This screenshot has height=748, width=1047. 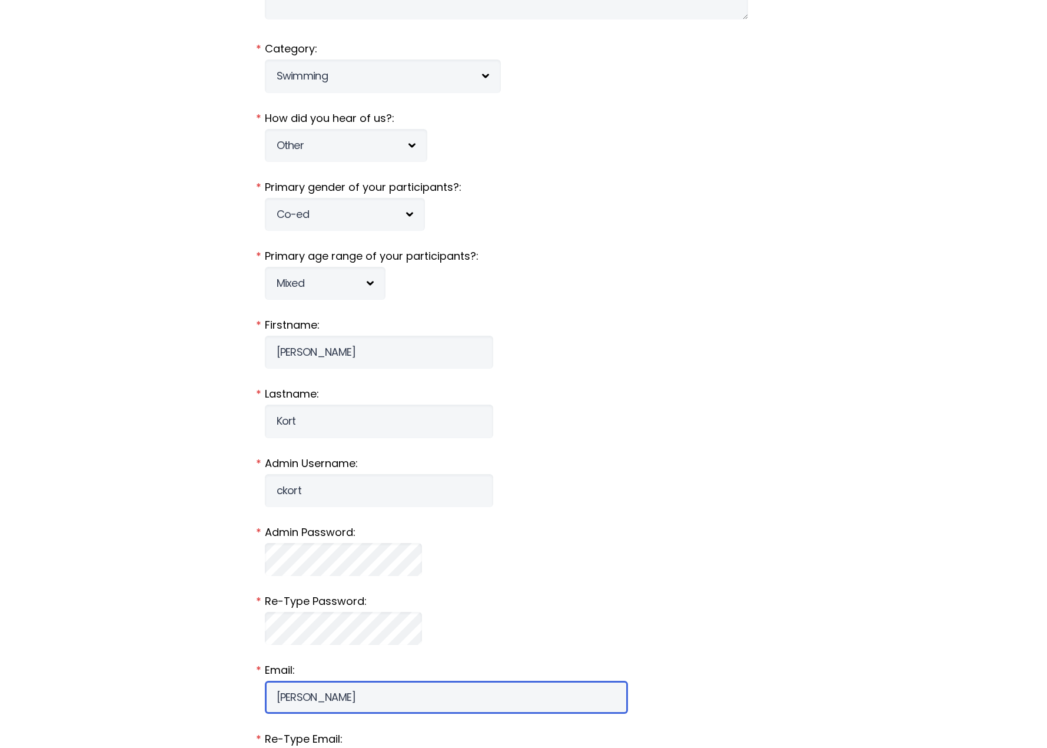 What do you see at coordinates (524, 256) in the screenshot?
I see `label: Primary age range of your participants?:` at bounding box center [524, 256].